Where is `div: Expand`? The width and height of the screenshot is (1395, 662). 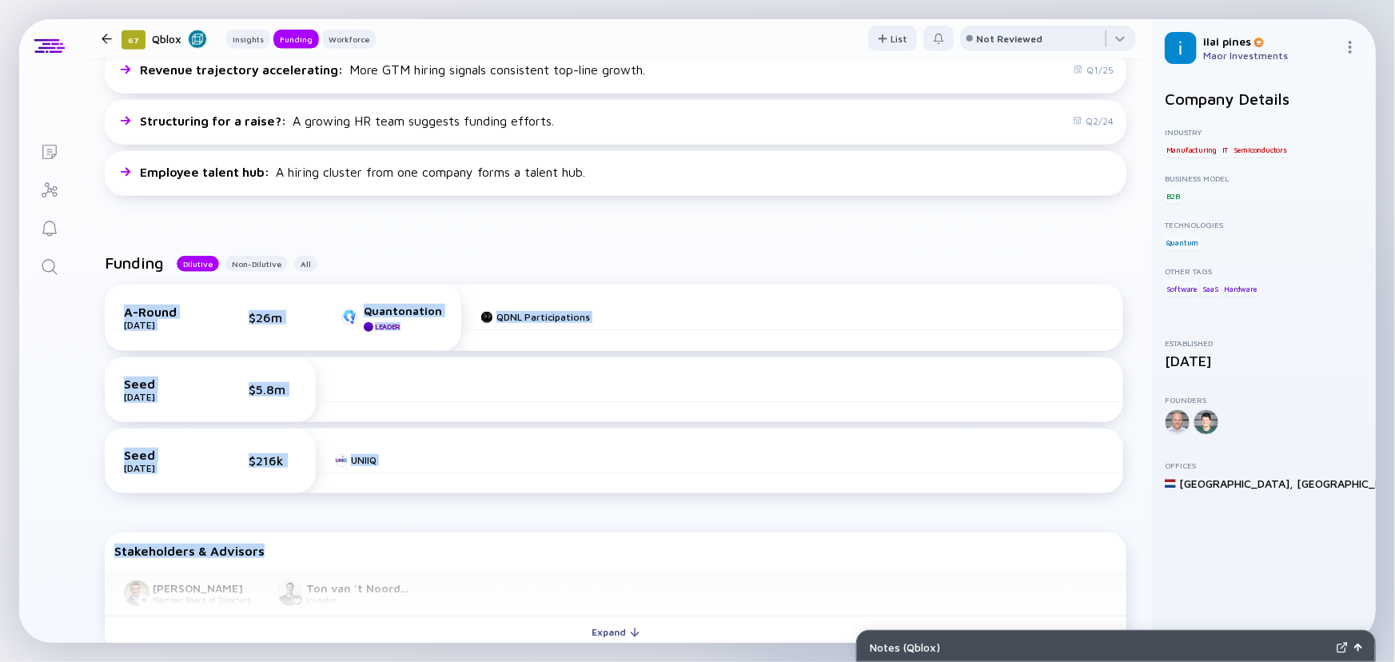 div: Expand is located at coordinates (616, 632).